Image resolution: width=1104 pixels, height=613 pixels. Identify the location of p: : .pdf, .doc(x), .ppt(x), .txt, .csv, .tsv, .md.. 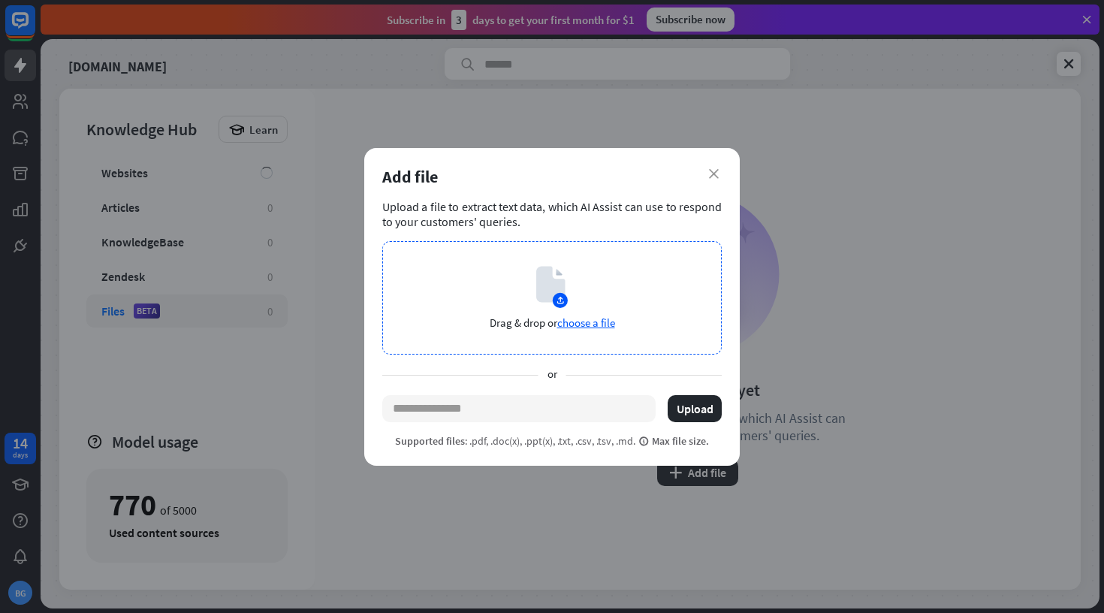
(552, 441).